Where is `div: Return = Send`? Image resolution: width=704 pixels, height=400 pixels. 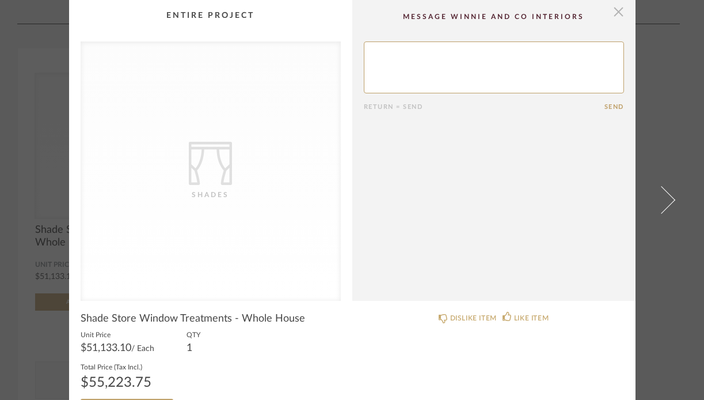
div: Return = Send is located at coordinates (484, 107).